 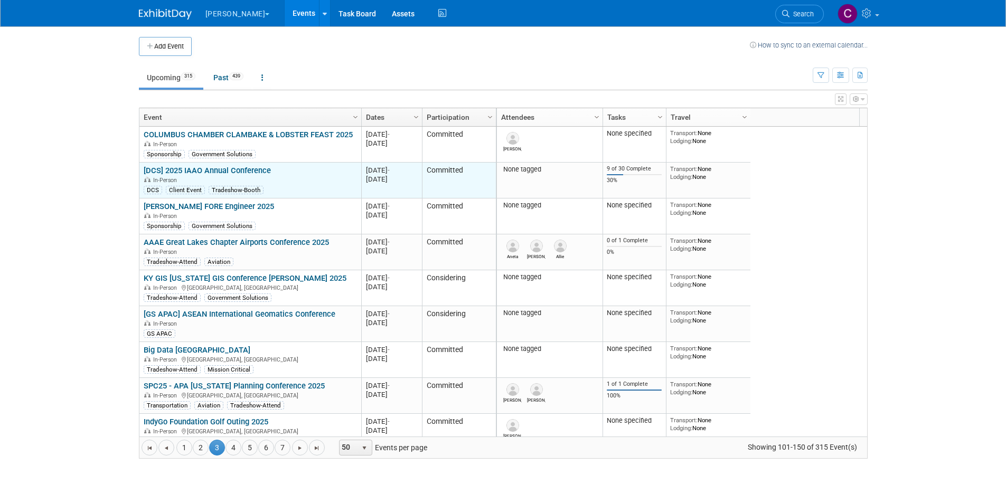 I want to click on div: John Baer, so click(x=536, y=256).